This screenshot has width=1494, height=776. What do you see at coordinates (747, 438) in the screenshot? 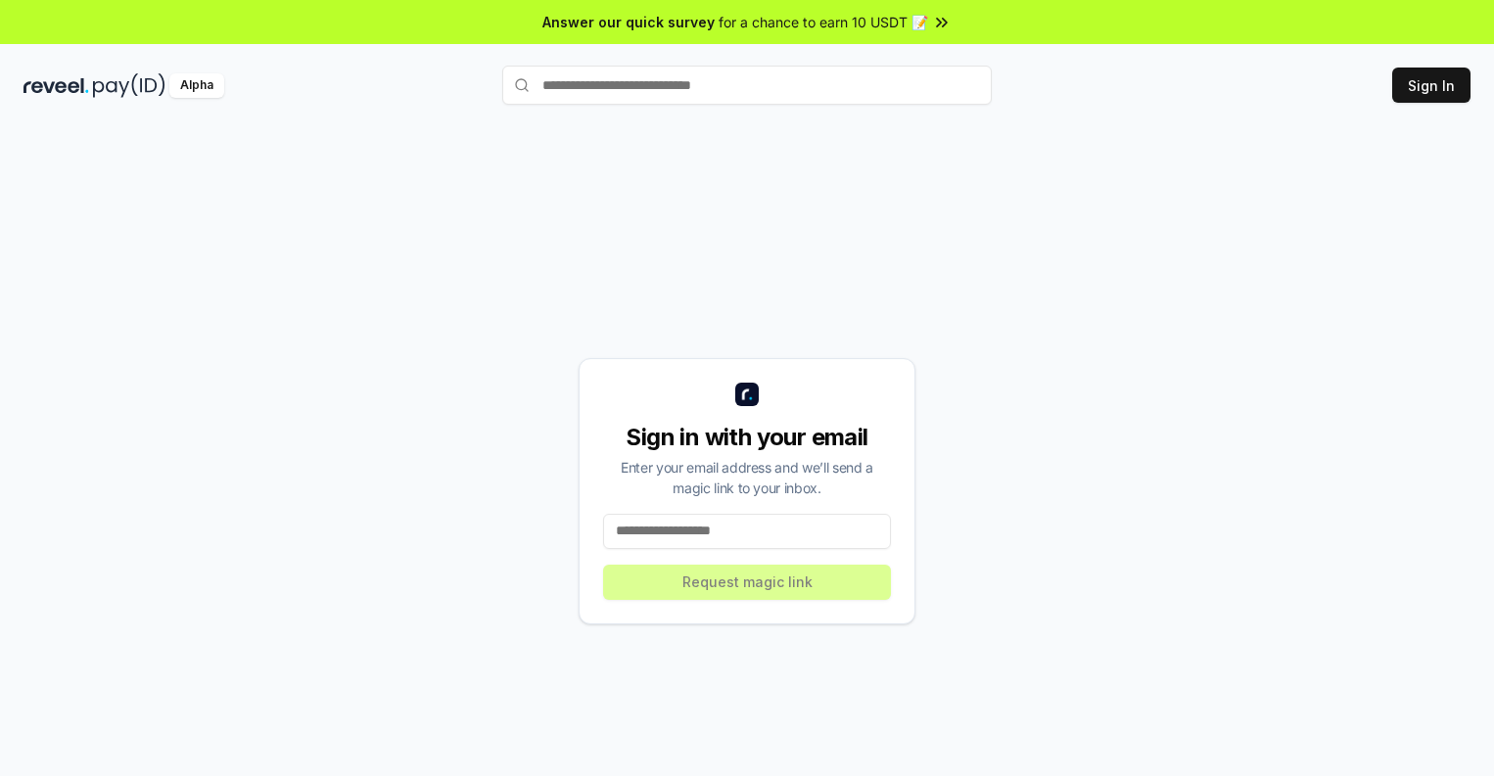
I see `div: Sign in with your email` at bounding box center [747, 438].